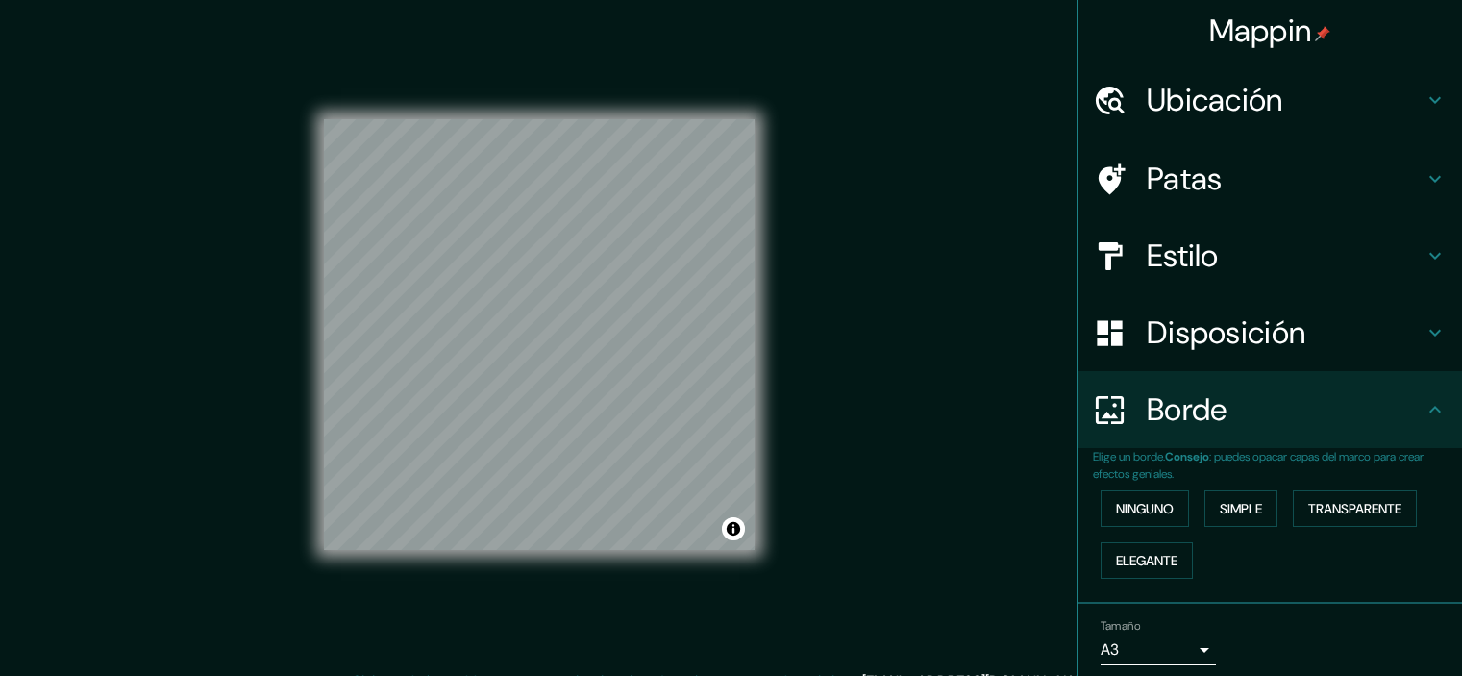  I want to click on font: Consejo, so click(1187, 456).